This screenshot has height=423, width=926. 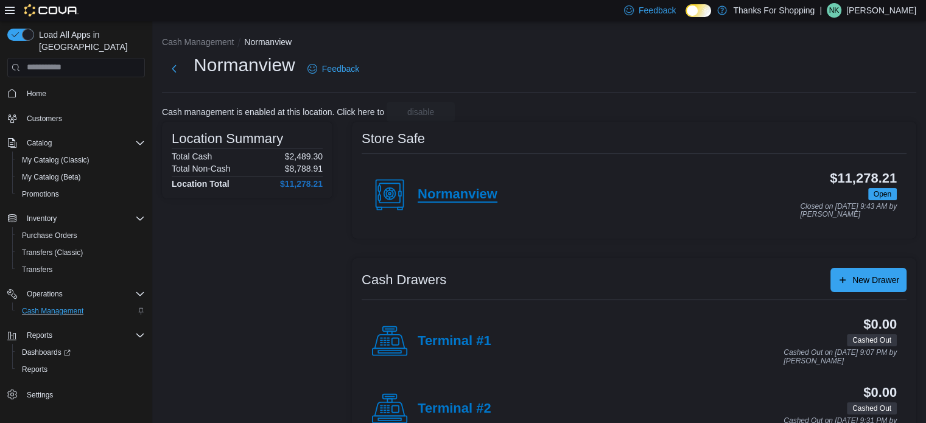 What do you see at coordinates (76, 118) in the screenshot?
I see `button: Customers` at bounding box center [76, 118].